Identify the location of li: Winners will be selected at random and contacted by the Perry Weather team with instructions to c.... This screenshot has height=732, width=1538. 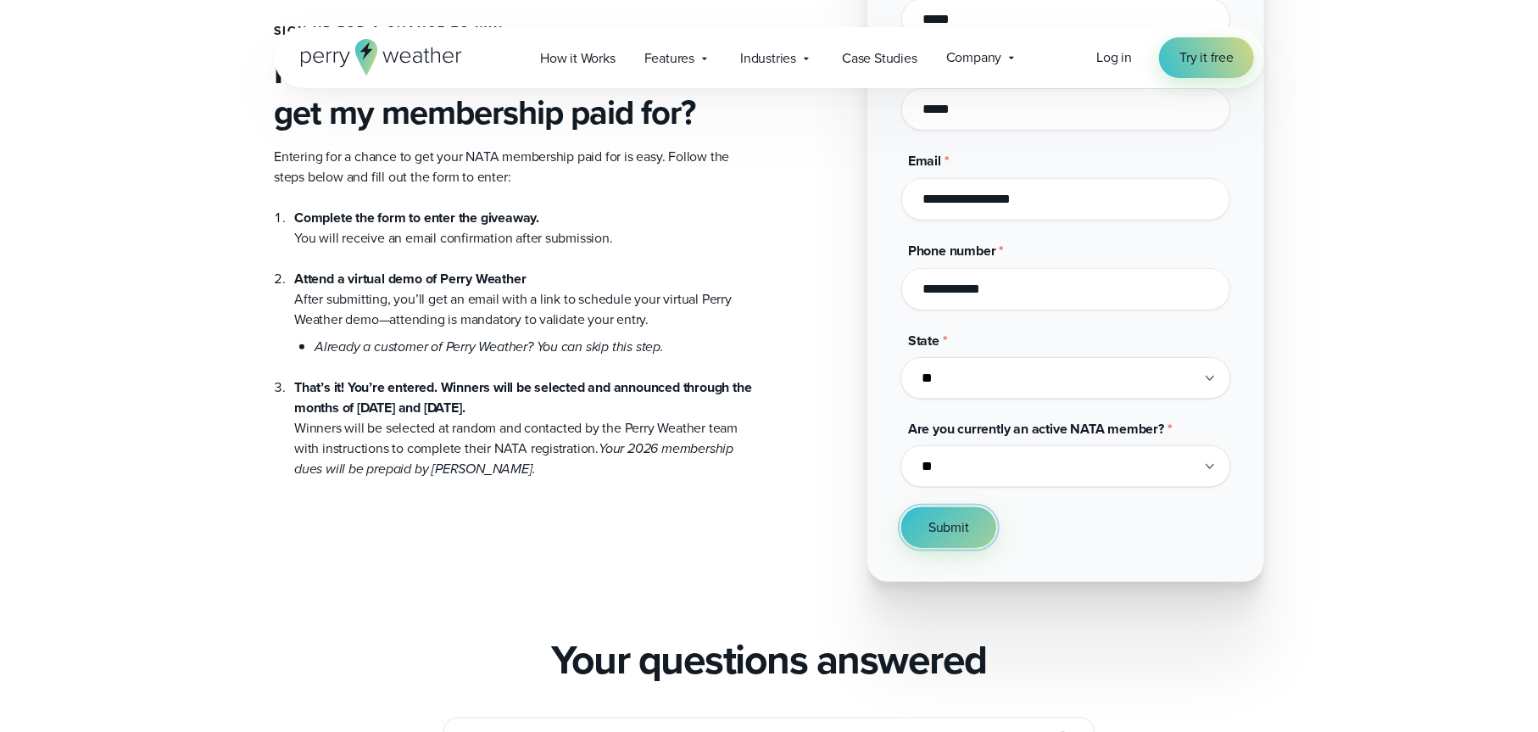
(525, 418).